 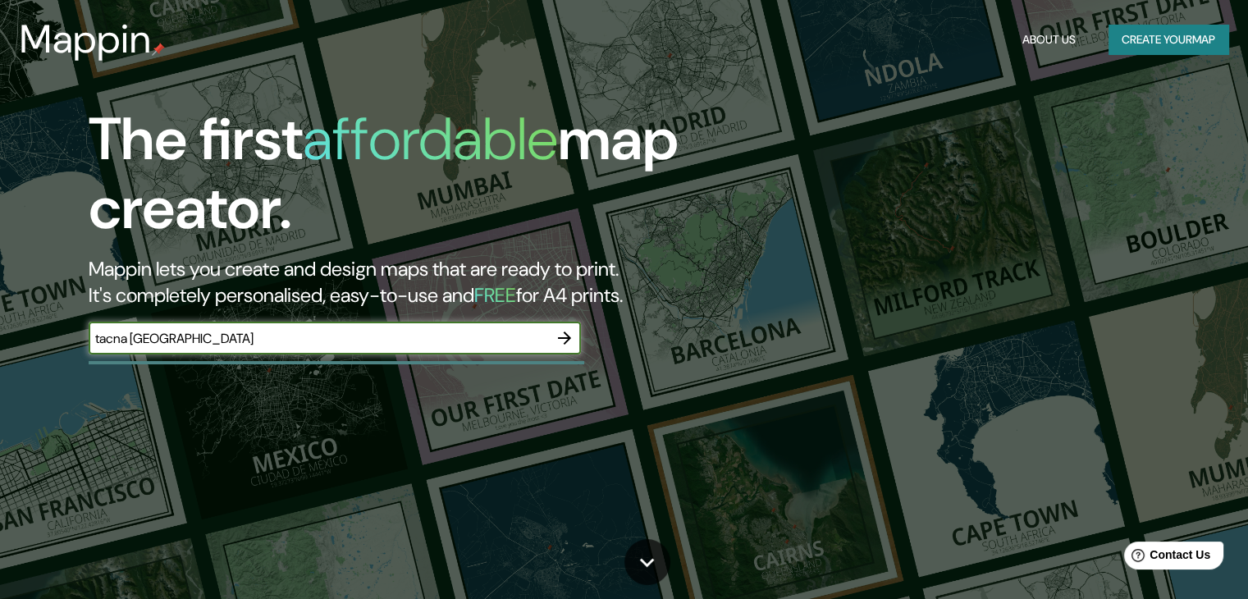 I want to click on h1: affordable, so click(x=430, y=139).